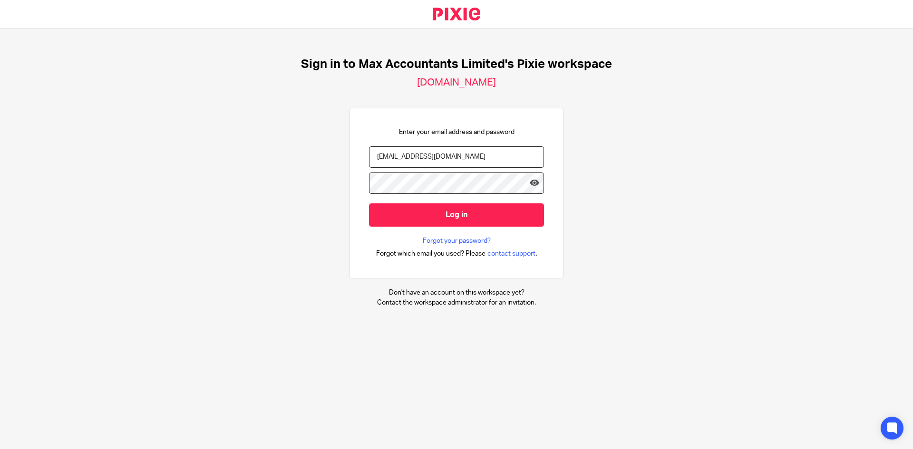  Describe the element at coordinates (456, 215) in the screenshot. I see `input: Log in` at that location.